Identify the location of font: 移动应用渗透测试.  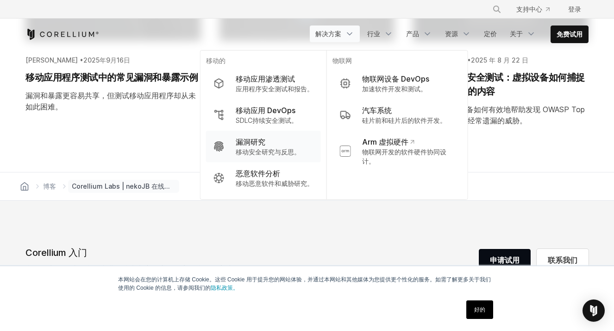
(265, 79).